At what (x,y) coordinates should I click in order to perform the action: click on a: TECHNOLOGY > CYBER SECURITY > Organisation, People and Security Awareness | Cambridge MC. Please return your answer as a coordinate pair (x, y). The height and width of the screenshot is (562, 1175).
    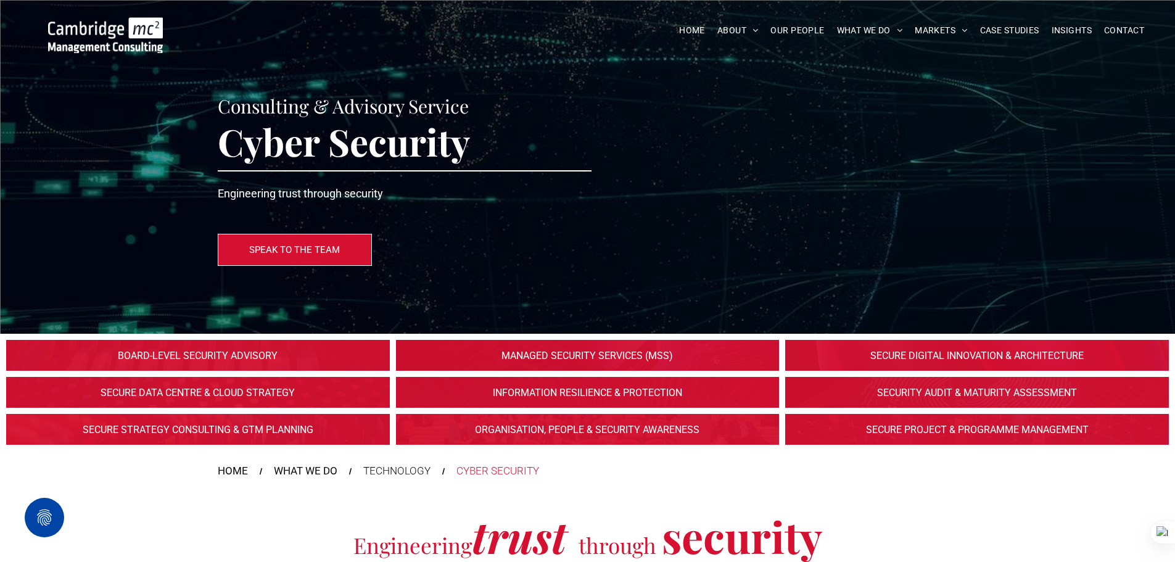
    Looking at the image, I should click on (588, 429).